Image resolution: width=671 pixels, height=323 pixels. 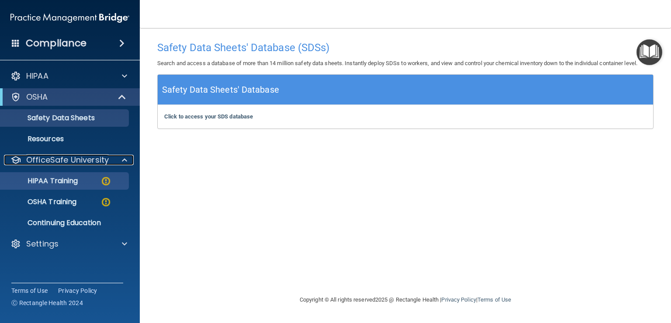 What do you see at coordinates (69, 160) in the screenshot?
I see `a: OfficeSafe University` at bounding box center [69, 160].